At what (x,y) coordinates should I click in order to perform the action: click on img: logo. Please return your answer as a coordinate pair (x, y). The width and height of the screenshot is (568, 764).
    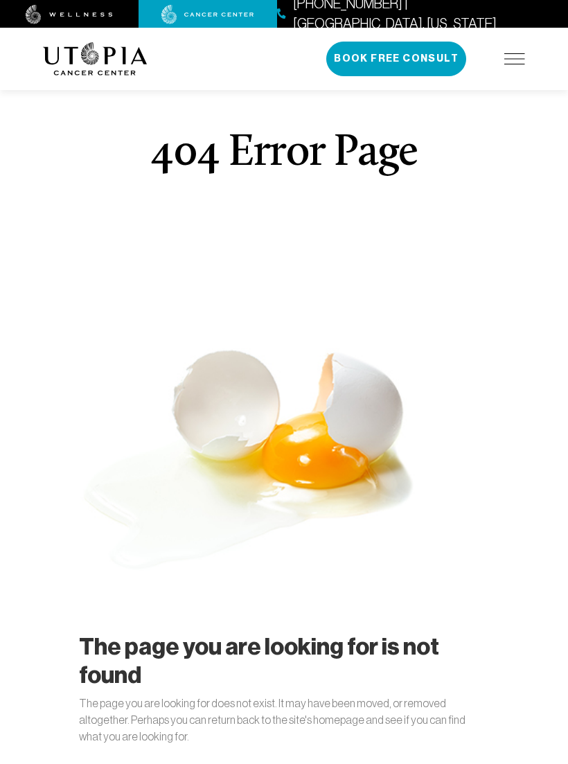
    Looking at the image, I should click on (95, 59).